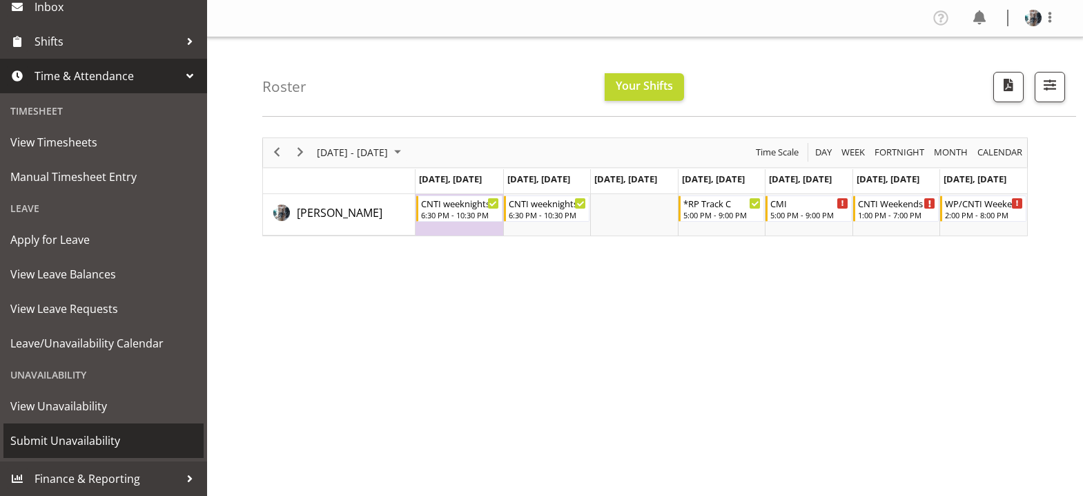  Describe the element at coordinates (853, 152) in the screenshot. I see `span: Week` at that location.